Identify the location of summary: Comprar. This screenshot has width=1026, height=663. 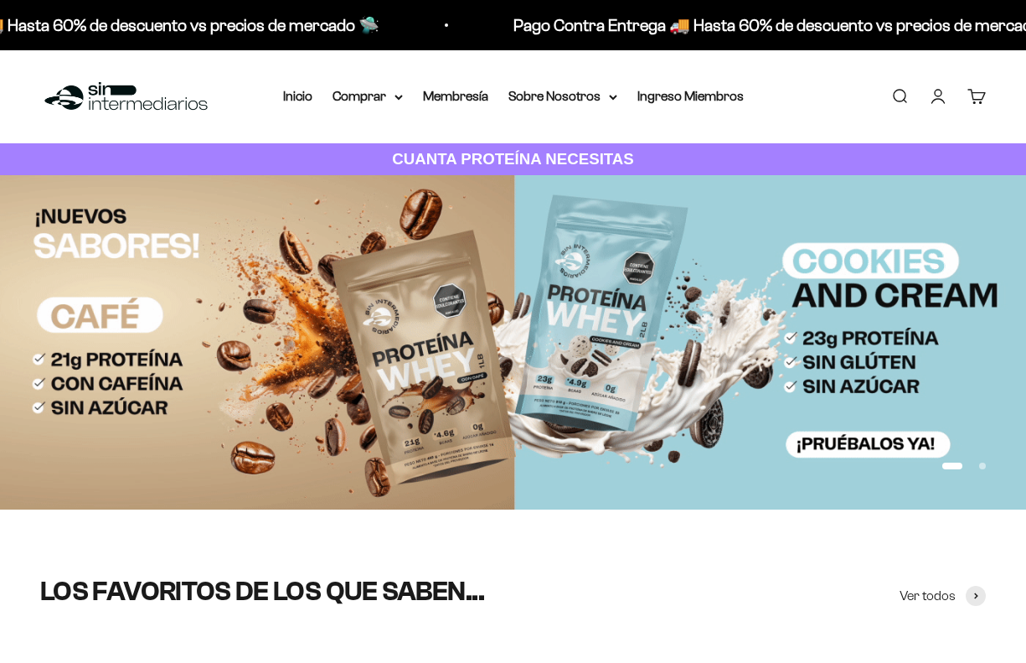
(368, 96).